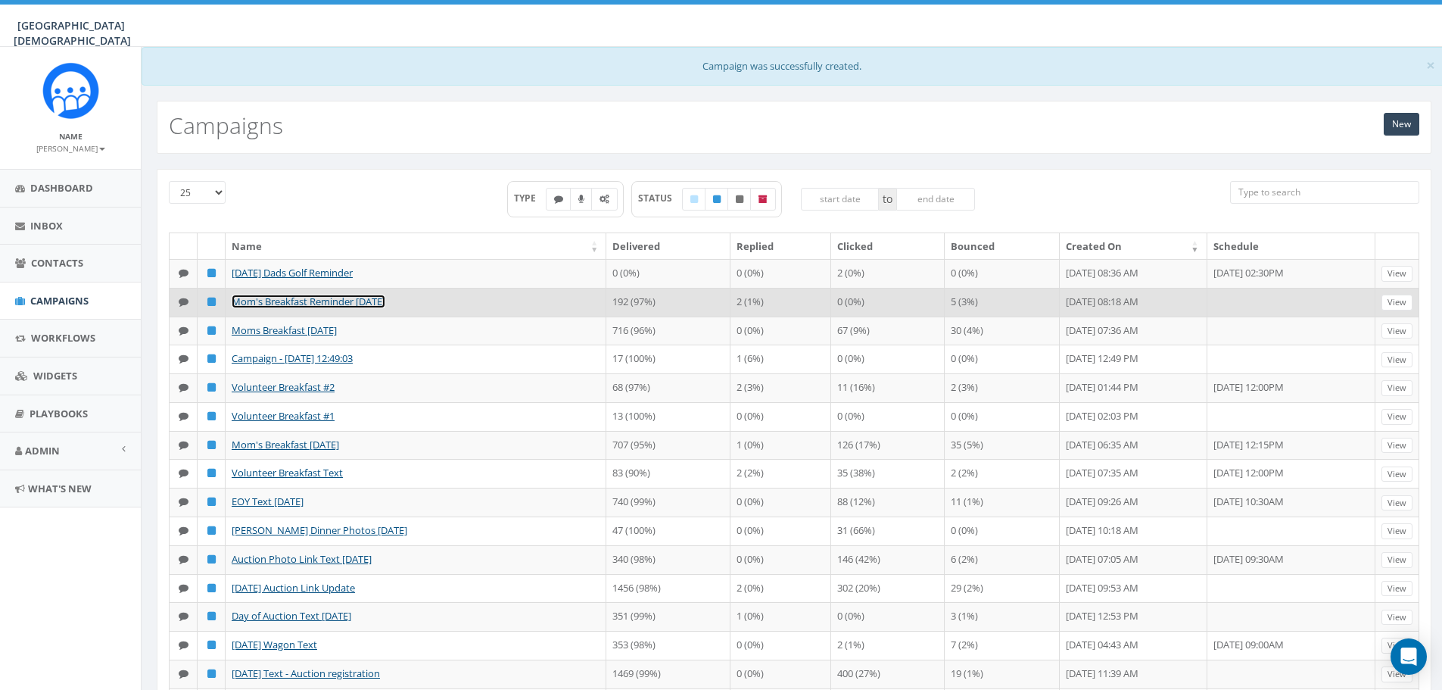 This screenshot has height=690, width=1442. I want to click on a: New, so click(1401, 124).